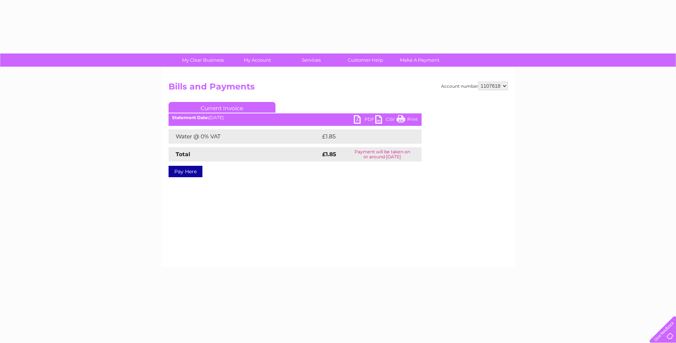 The width and height of the screenshot is (676, 343). Describe the element at coordinates (407, 120) in the screenshot. I see `a: Print` at that location.